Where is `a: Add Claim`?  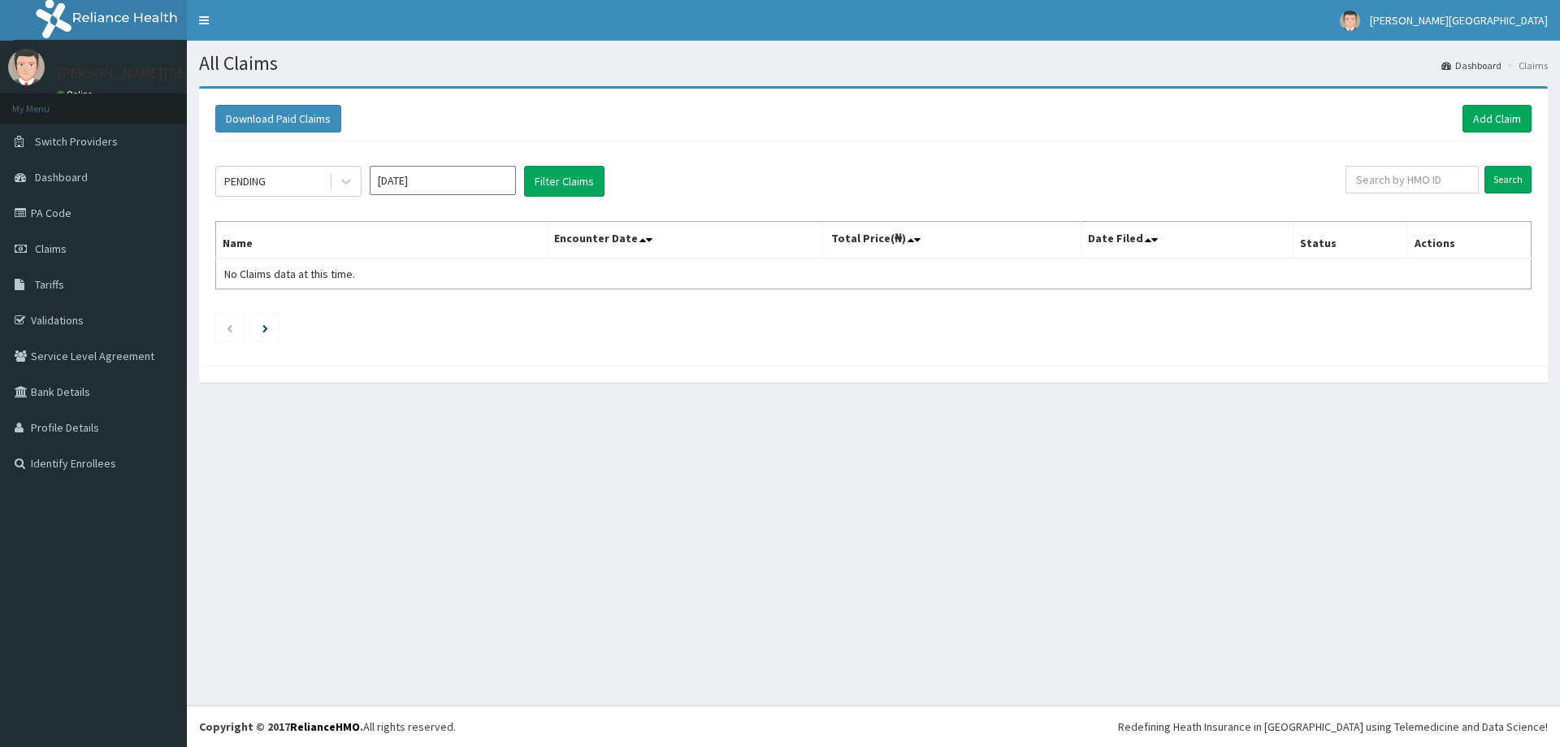 a: Add Claim is located at coordinates (1497, 119).